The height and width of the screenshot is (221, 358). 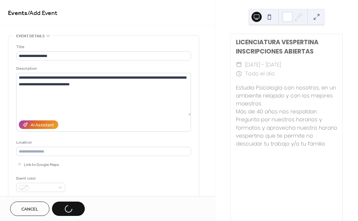 I want to click on a: Cancel, so click(x=30, y=209).